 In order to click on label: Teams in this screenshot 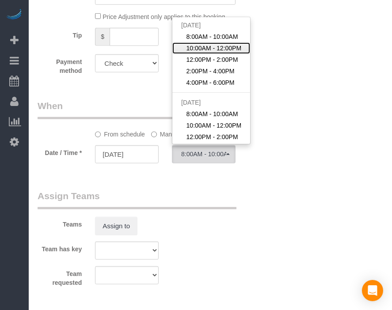, I will do `click(60, 223)`.